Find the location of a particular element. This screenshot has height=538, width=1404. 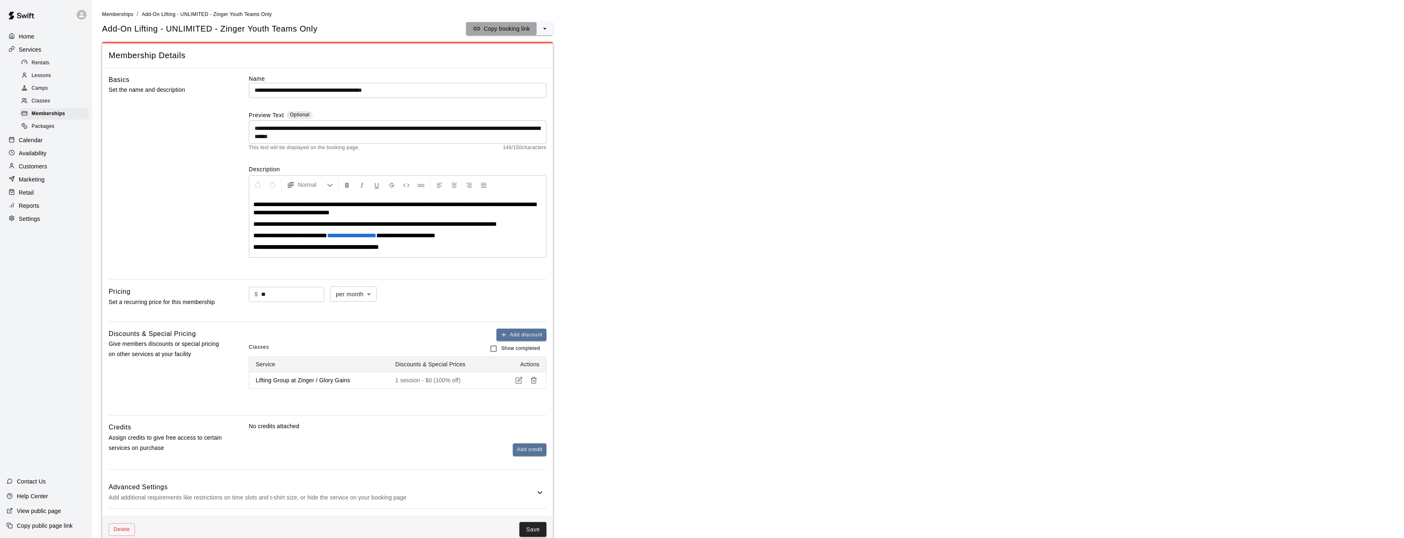

span: Packages is located at coordinates (43, 127).